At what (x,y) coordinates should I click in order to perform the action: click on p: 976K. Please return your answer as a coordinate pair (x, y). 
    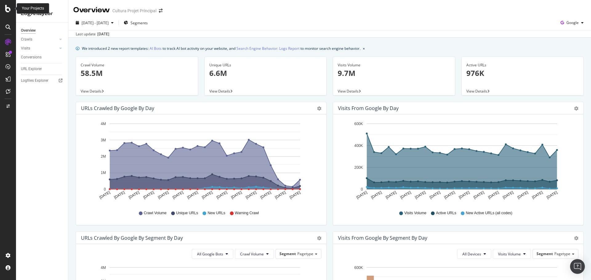
    Looking at the image, I should click on (522, 73).